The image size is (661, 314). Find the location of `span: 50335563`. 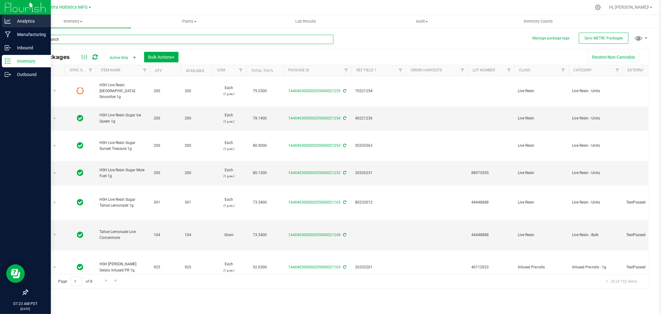

span: 50335563 is located at coordinates (378, 145).